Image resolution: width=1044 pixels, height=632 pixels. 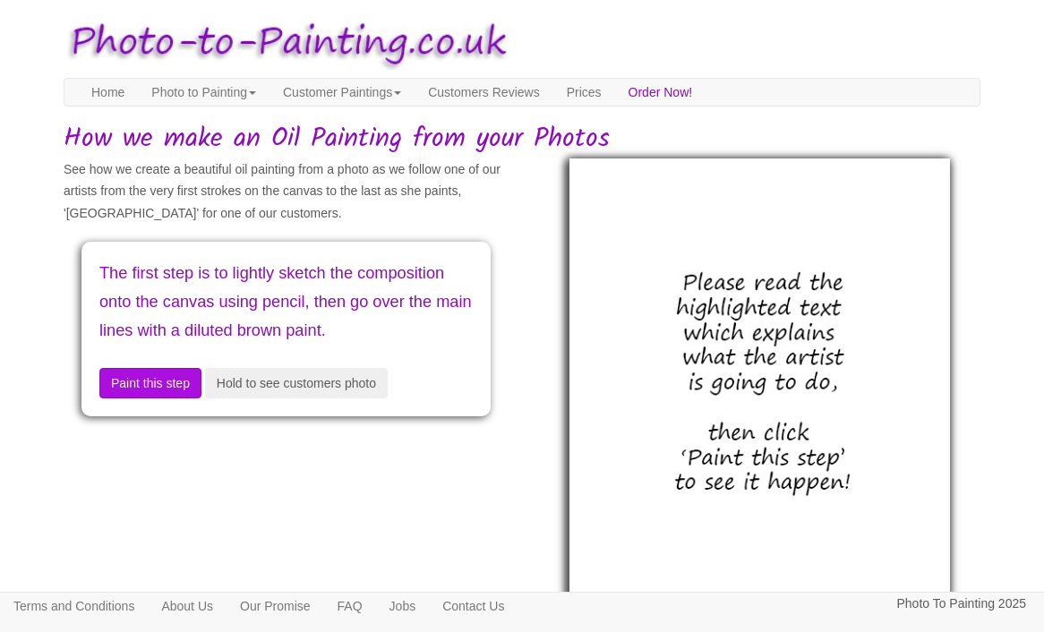 I want to click on a: Contact Us, so click(x=473, y=606).